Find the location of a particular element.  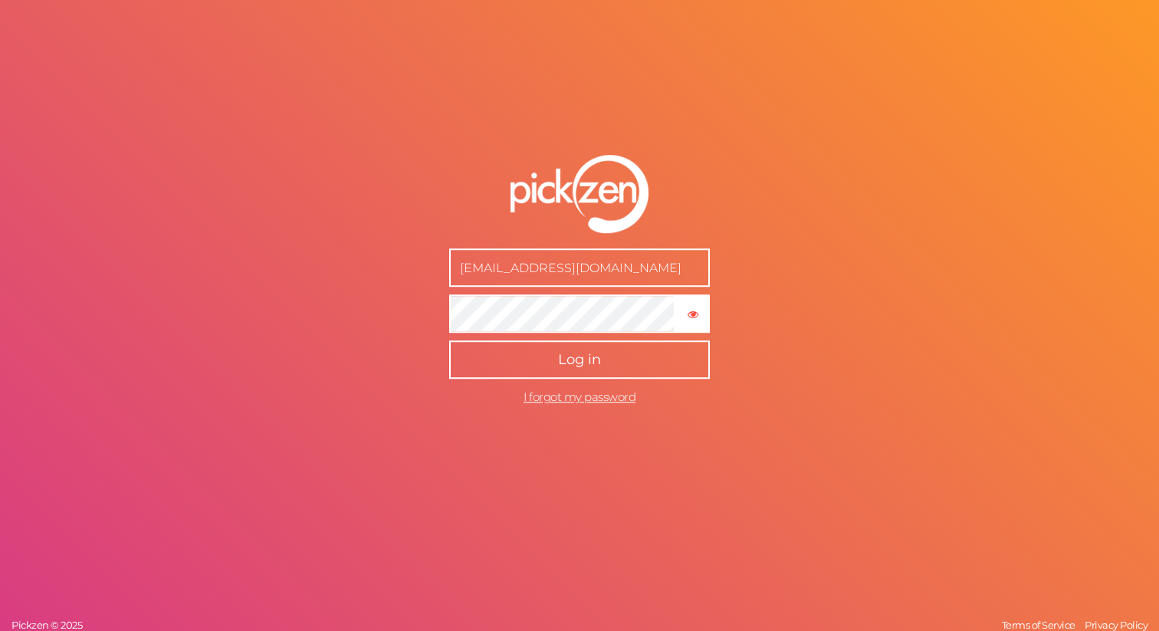

a: Terms of Service is located at coordinates (1039, 625).